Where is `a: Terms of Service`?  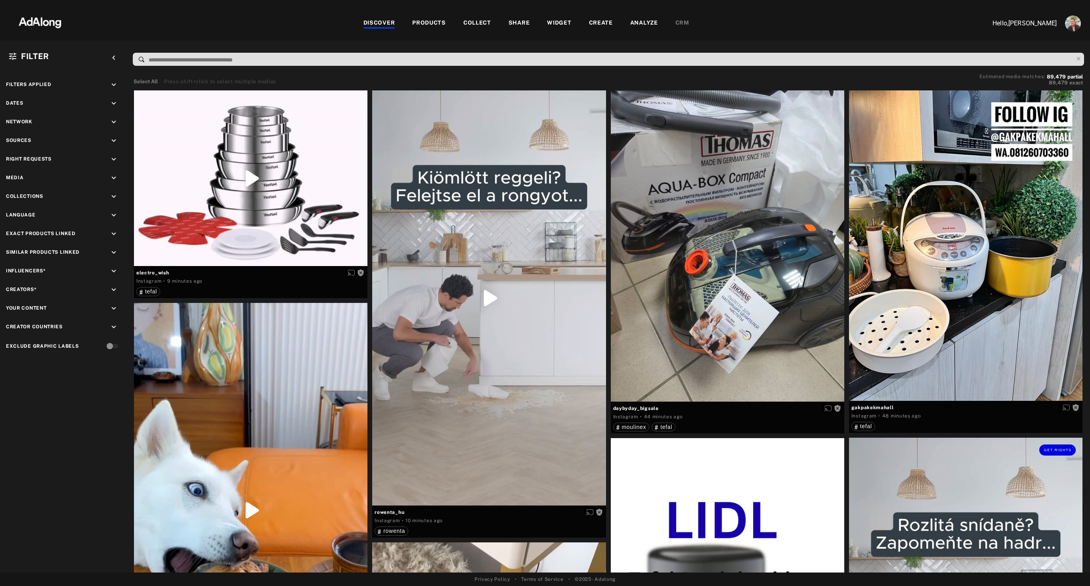 a: Terms of Service is located at coordinates (542, 579).